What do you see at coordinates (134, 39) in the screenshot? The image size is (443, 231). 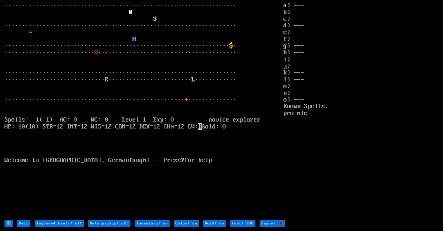 I see `font: H` at bounding box center [134, 39].